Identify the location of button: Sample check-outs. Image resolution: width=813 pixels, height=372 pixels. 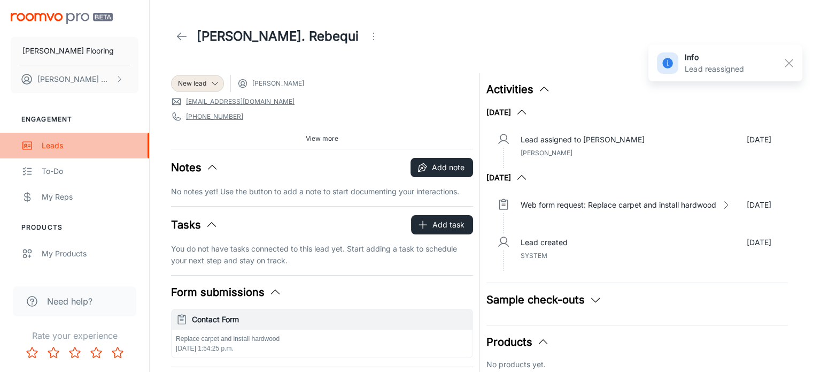
(544, 299).